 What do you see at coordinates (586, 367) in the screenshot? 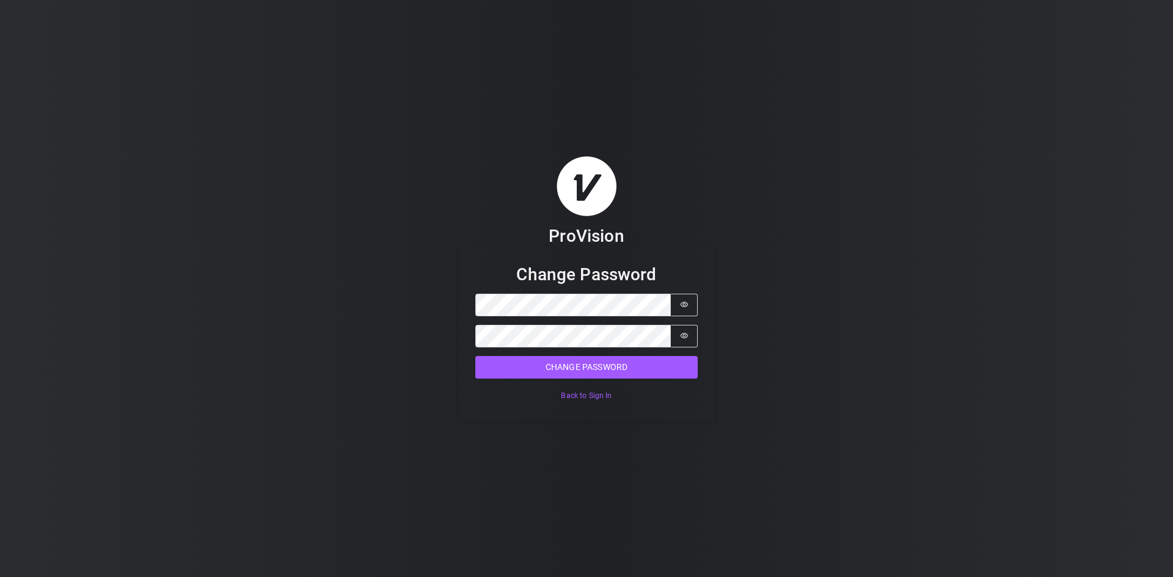
I see `button: Change Password` at bounding box center [586, 367].